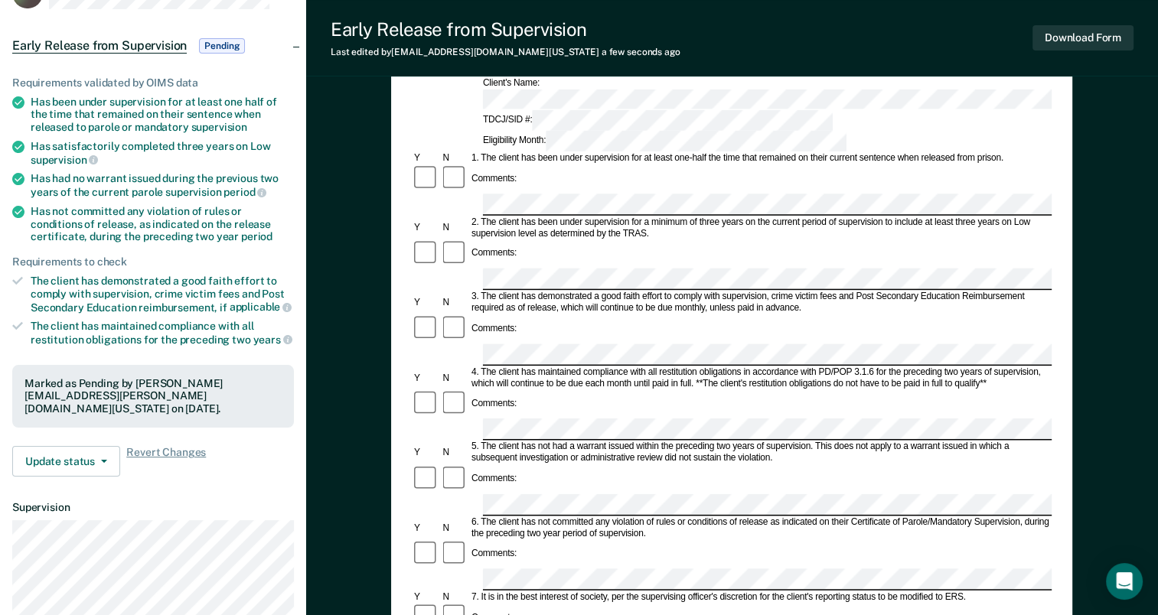  What do you see at coordinates (760, 378) in the screenshot?
I see `div: 4. The client has maintained compliance with all restitution obligations in accordance with PD/PO...` at bounding box center [760, 378].